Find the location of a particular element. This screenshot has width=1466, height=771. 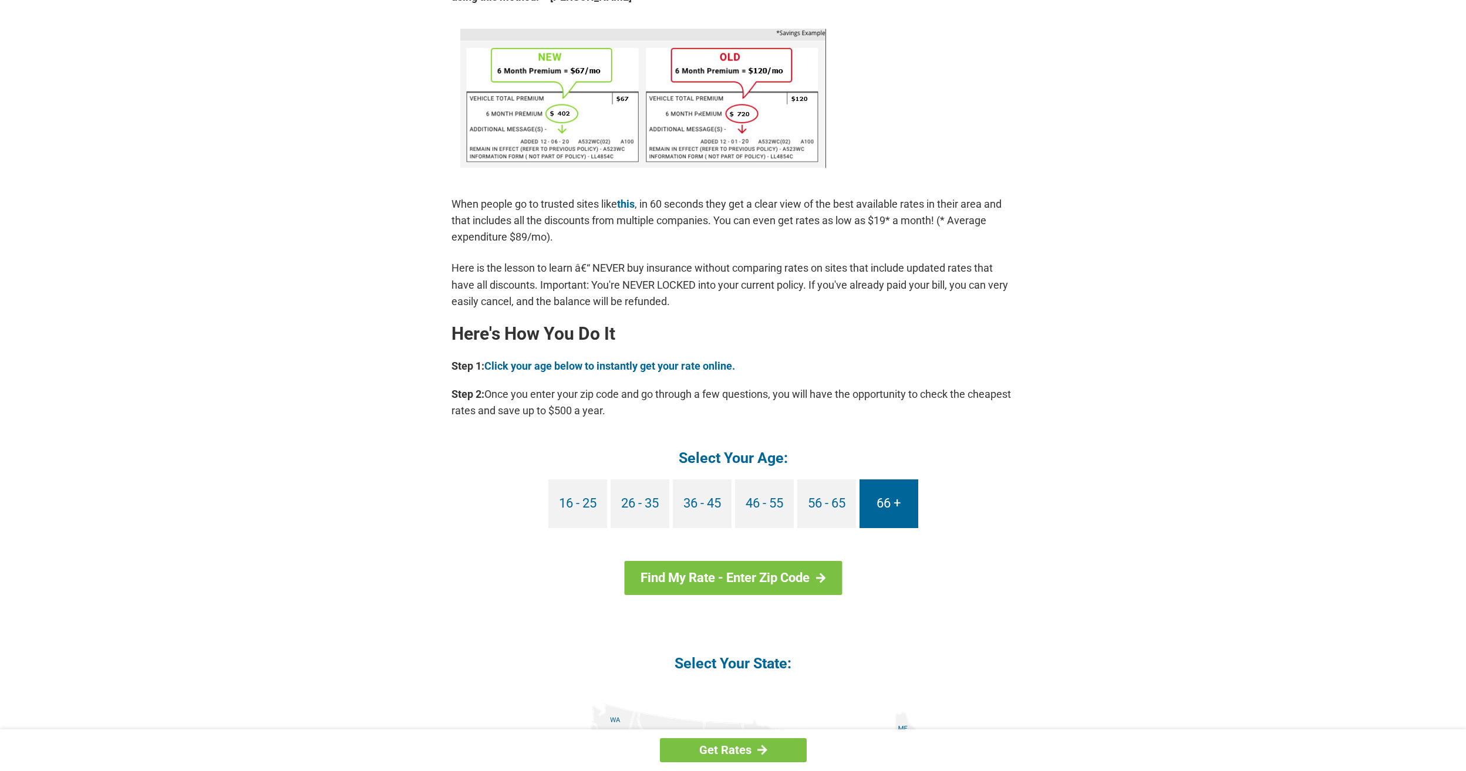

a: Find My Rate - Enter Zip Code is located at coordinates (733, 578).